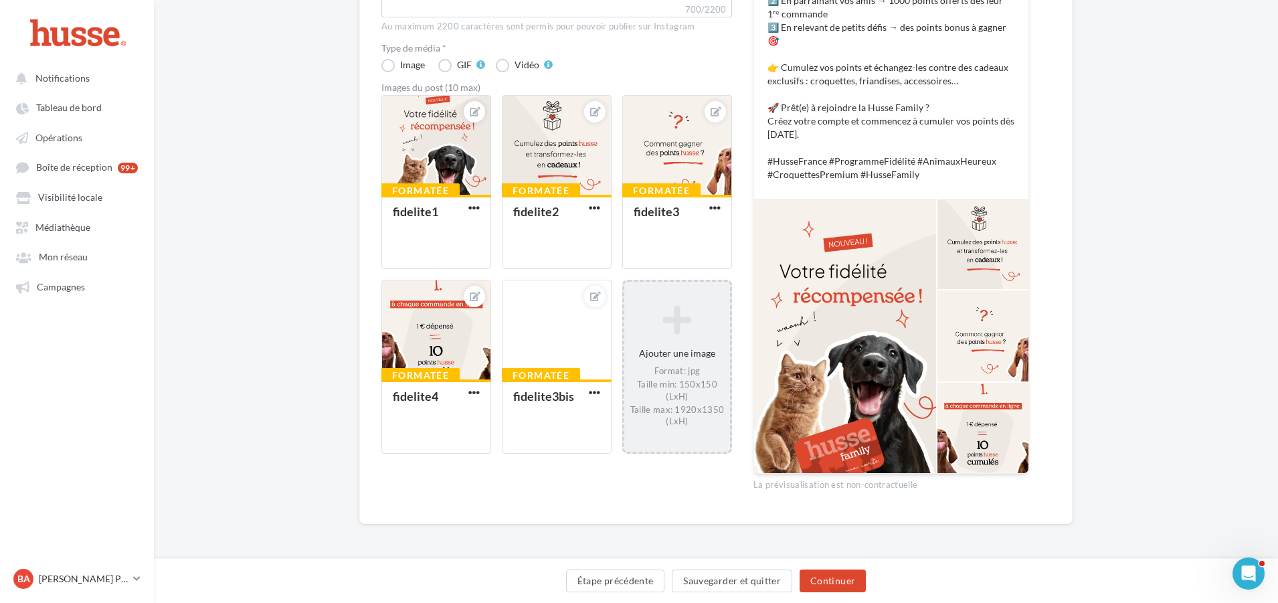 Image resolution: width=1278 pixels, height=603 pixels. Describe the element at coordinates (557, 27) in the screenshot. I see `div: Au maximum 2200 caractères sont permis pour pouvoir publier sur Instagram` at that location.